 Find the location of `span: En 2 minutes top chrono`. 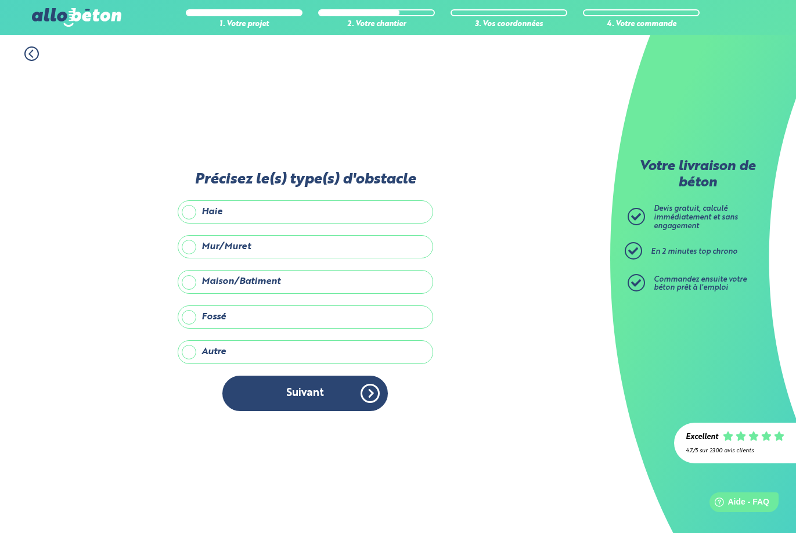

span: En 2 minutes top chrono is located at coordinates (694, 251).